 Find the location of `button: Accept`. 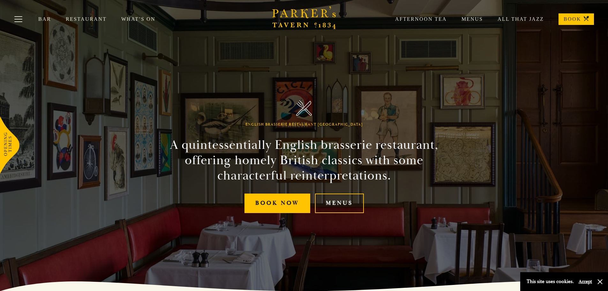

button: Accept is located at coordinates (585, 281).